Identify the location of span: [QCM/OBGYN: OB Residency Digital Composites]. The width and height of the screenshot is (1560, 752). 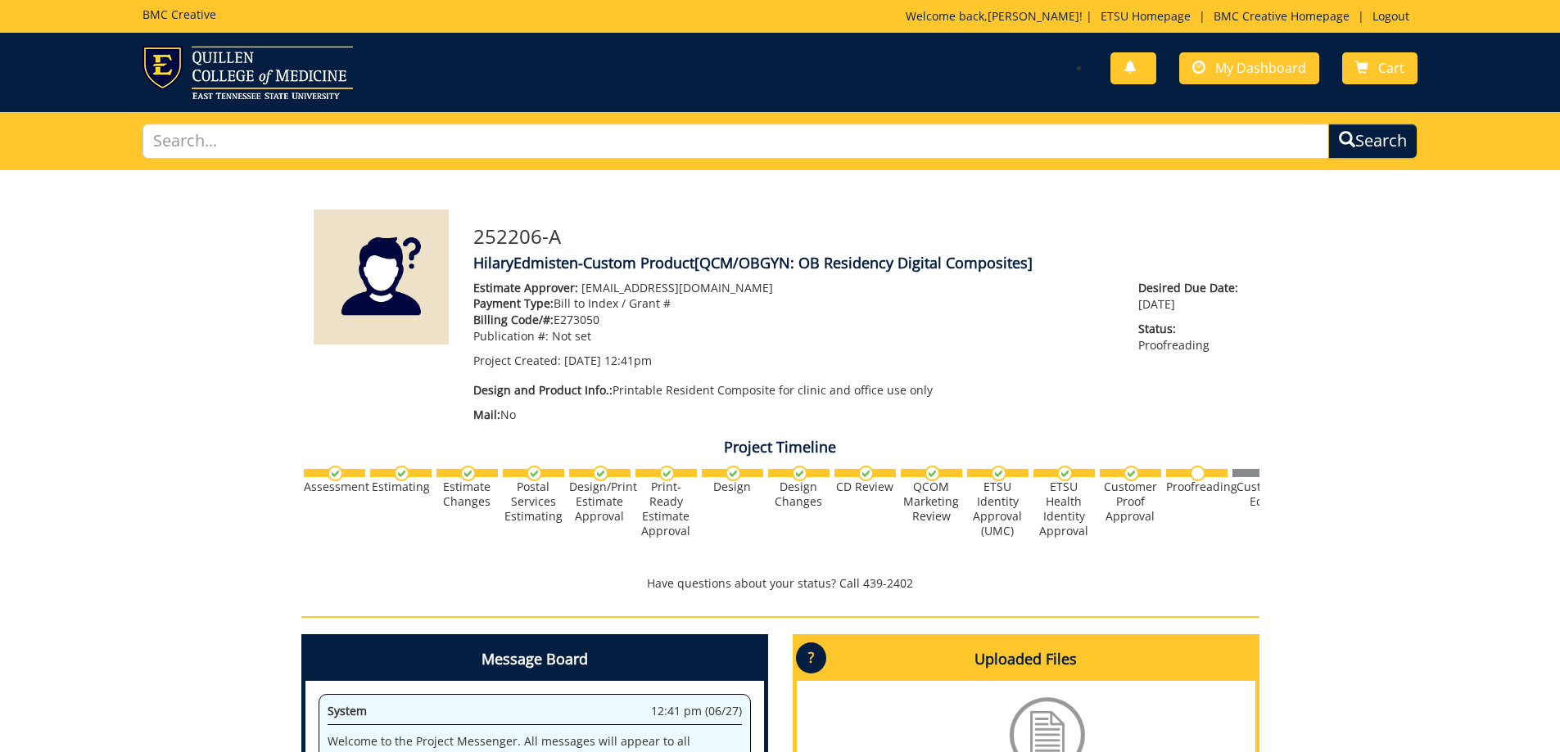
(863, 263).